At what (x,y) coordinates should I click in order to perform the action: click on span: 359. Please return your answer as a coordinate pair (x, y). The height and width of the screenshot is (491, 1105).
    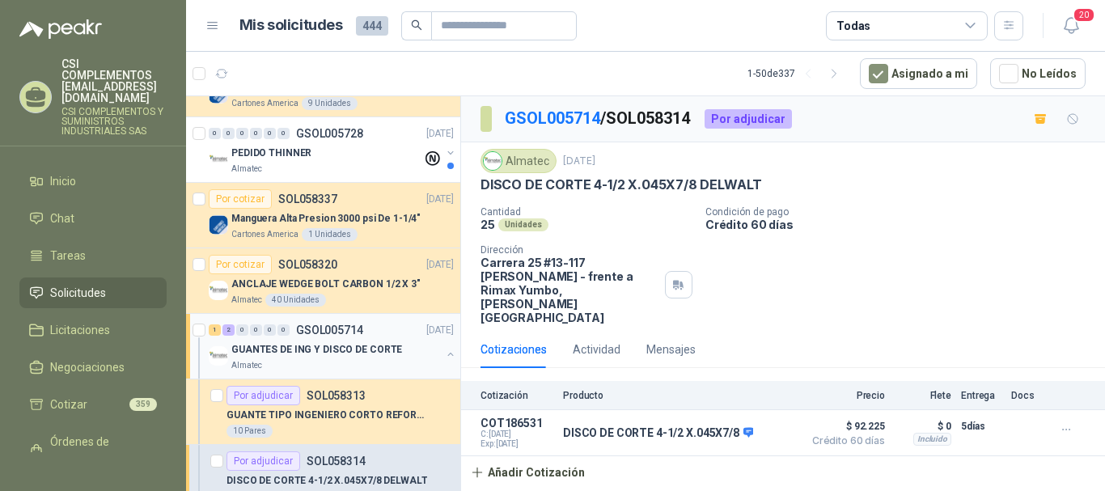
    Looking at the image, I should click on (143, 404).